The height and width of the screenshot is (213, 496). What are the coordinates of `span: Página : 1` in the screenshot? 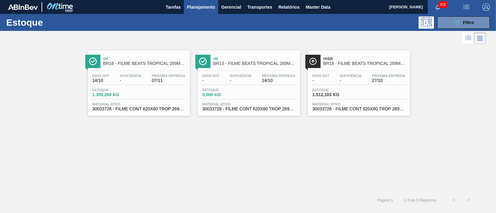 It's located at (385, 200).